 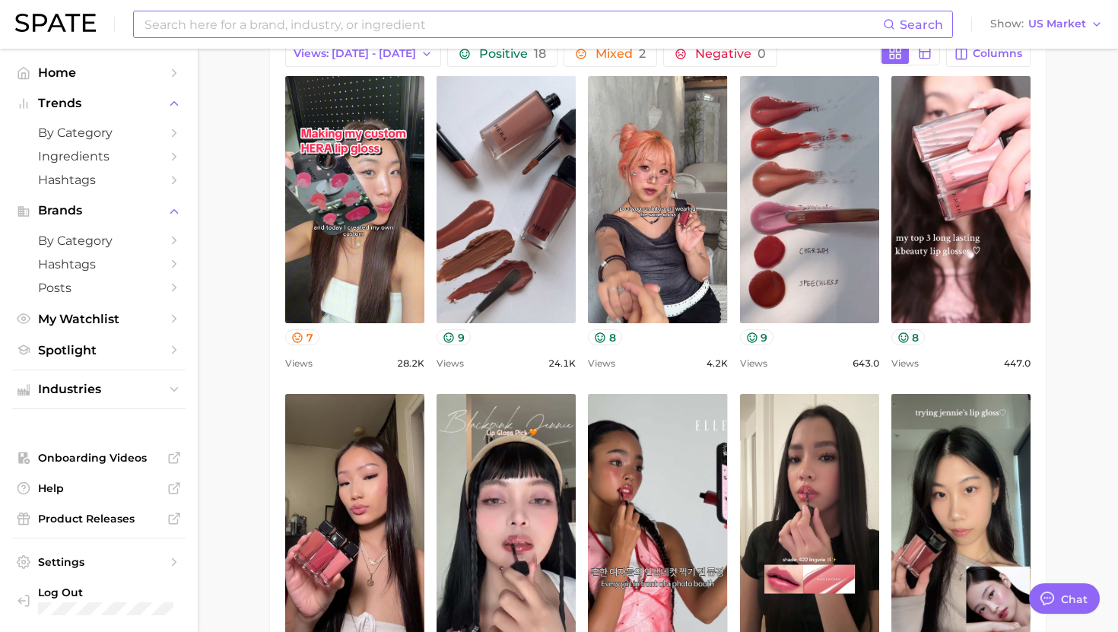 I want to click on a: Spotlight, so click(x=99, y=350).